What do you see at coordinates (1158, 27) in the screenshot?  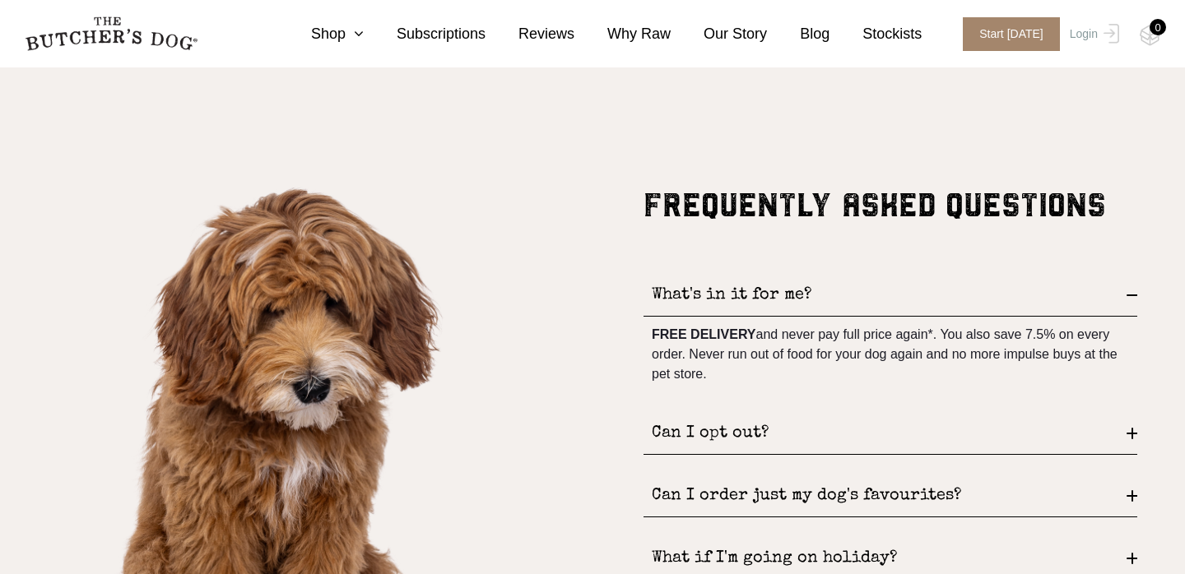 I see `div: 0` at bounding box center [1158, 27].